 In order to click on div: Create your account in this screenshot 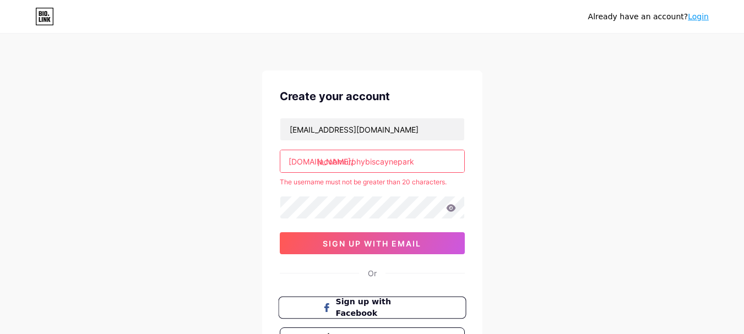, I will do `click(372, 96)`.